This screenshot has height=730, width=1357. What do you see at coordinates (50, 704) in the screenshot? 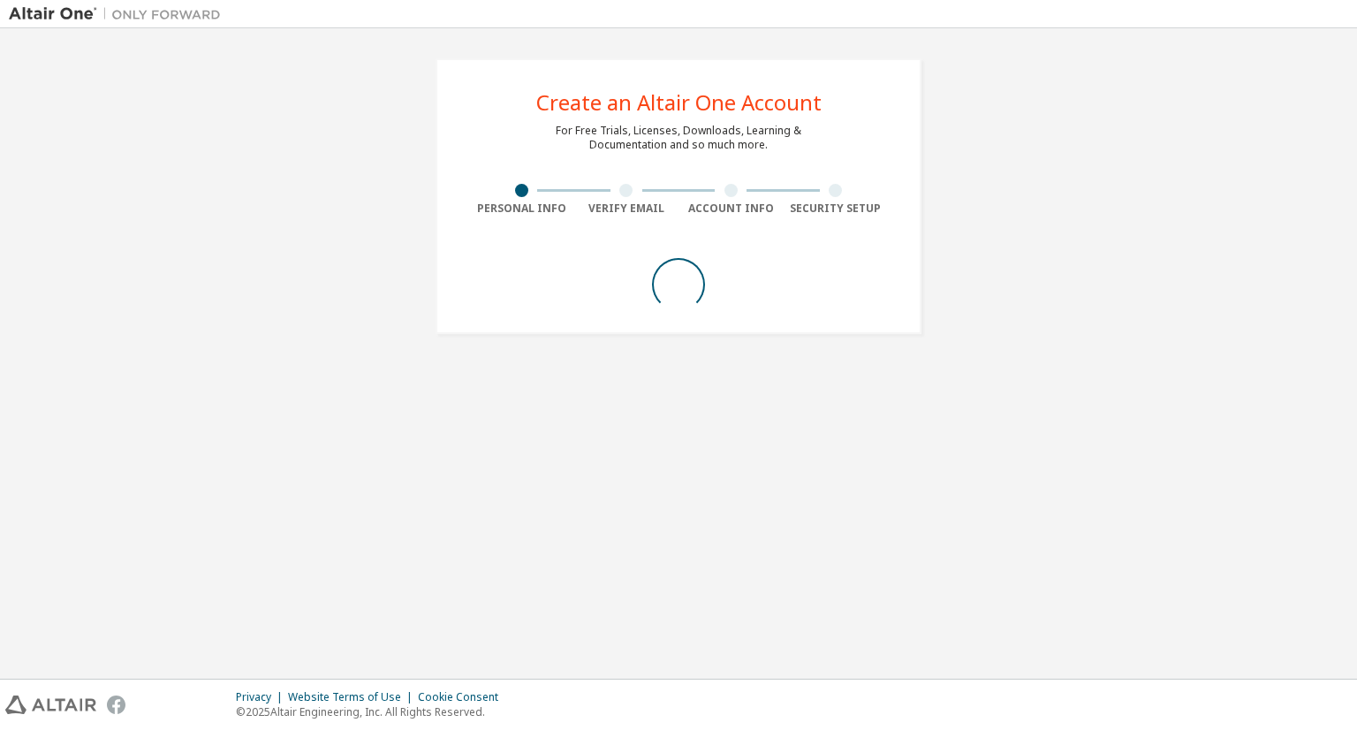
I see `img: altair_logo.svg` at bounding box center [50, 704].